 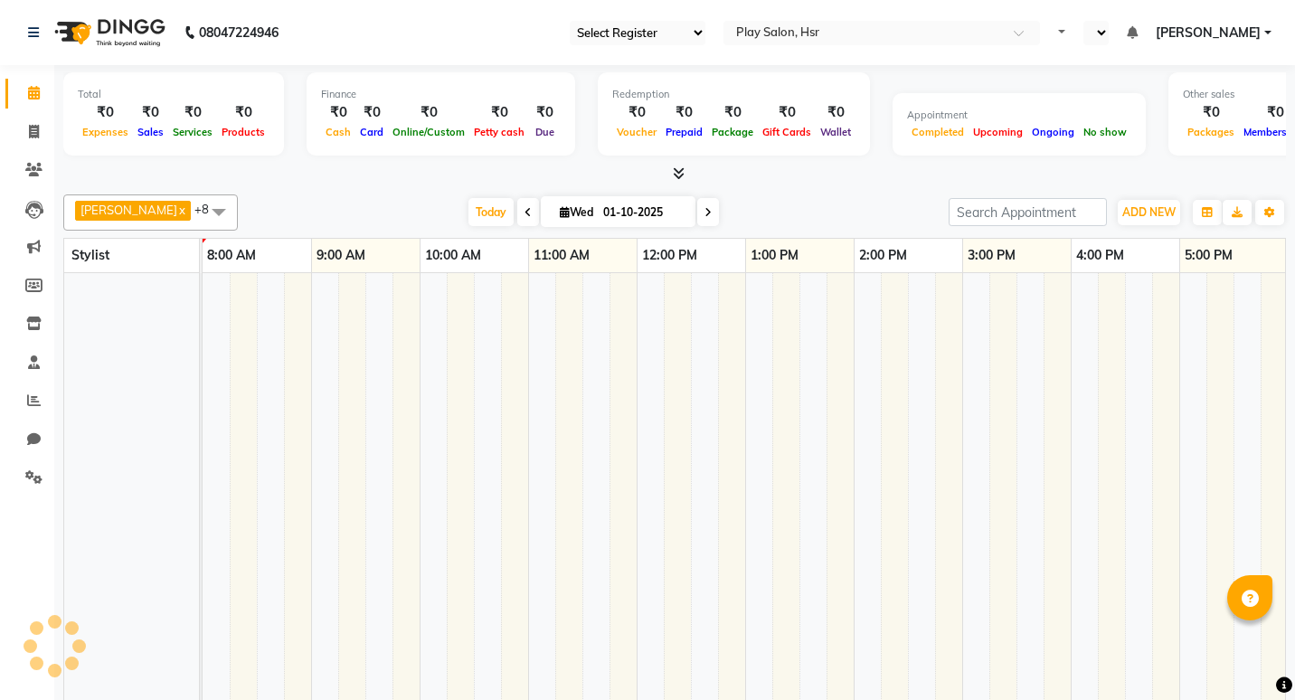 I want to click on span: Package, so click(x=733, y=132).